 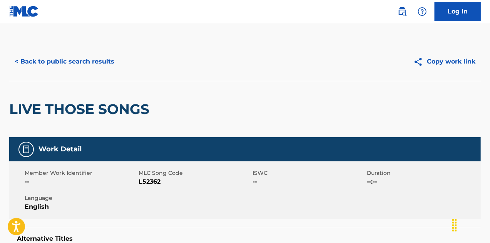 What do you see at coordinates (420, 62) in the screenshot?
I see `img: Copy work link` at bounding box center [420, 62].